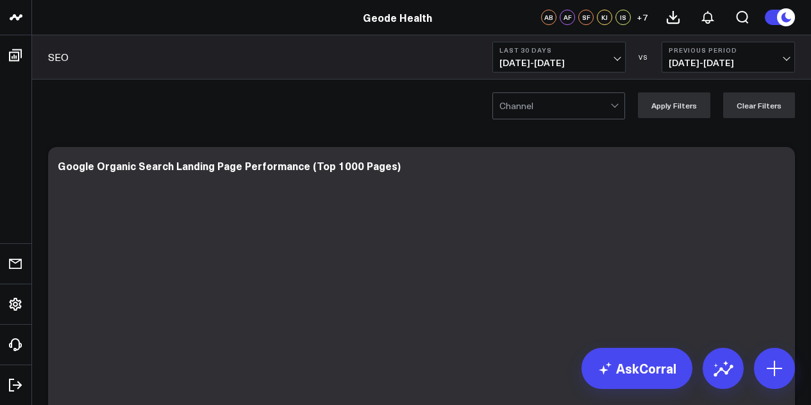 The height and width of the screenshot is (405, 811). I want to click on button: Clear Filters, so click(759, 105).